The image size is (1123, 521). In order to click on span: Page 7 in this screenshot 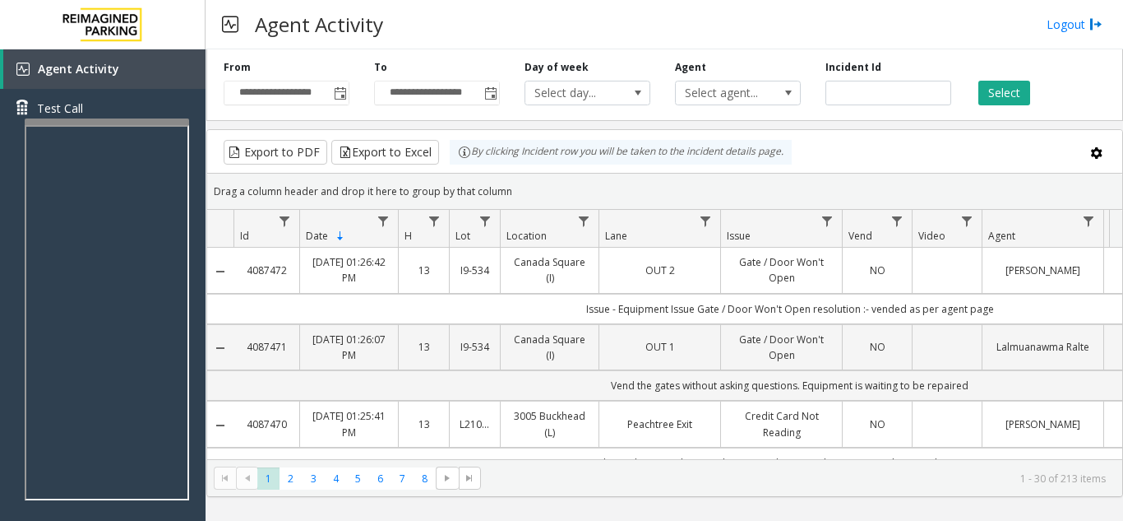, I will do `click(402, 478)`.